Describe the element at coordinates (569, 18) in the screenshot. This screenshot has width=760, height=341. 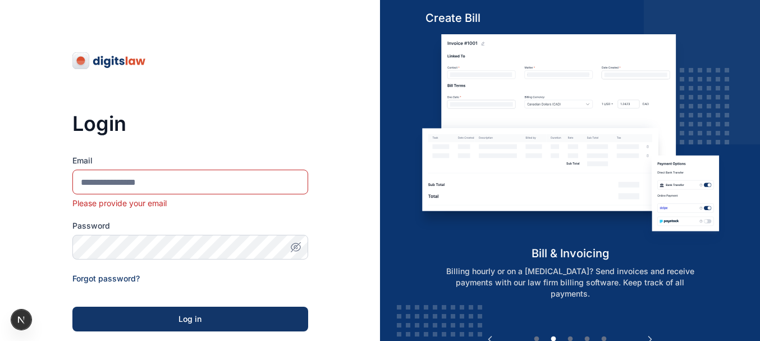
I see `h5: Create Bill` at that location.